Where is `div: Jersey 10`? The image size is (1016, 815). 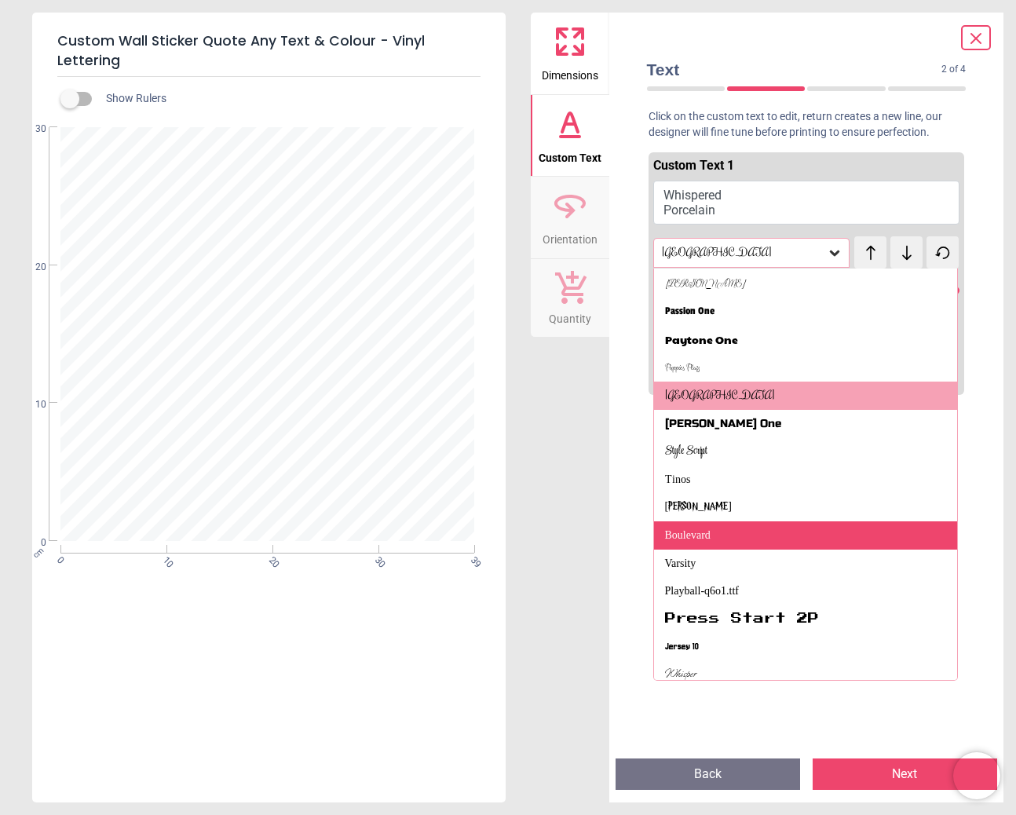
div: Jersey 10 is located at coordinates (682, 647).